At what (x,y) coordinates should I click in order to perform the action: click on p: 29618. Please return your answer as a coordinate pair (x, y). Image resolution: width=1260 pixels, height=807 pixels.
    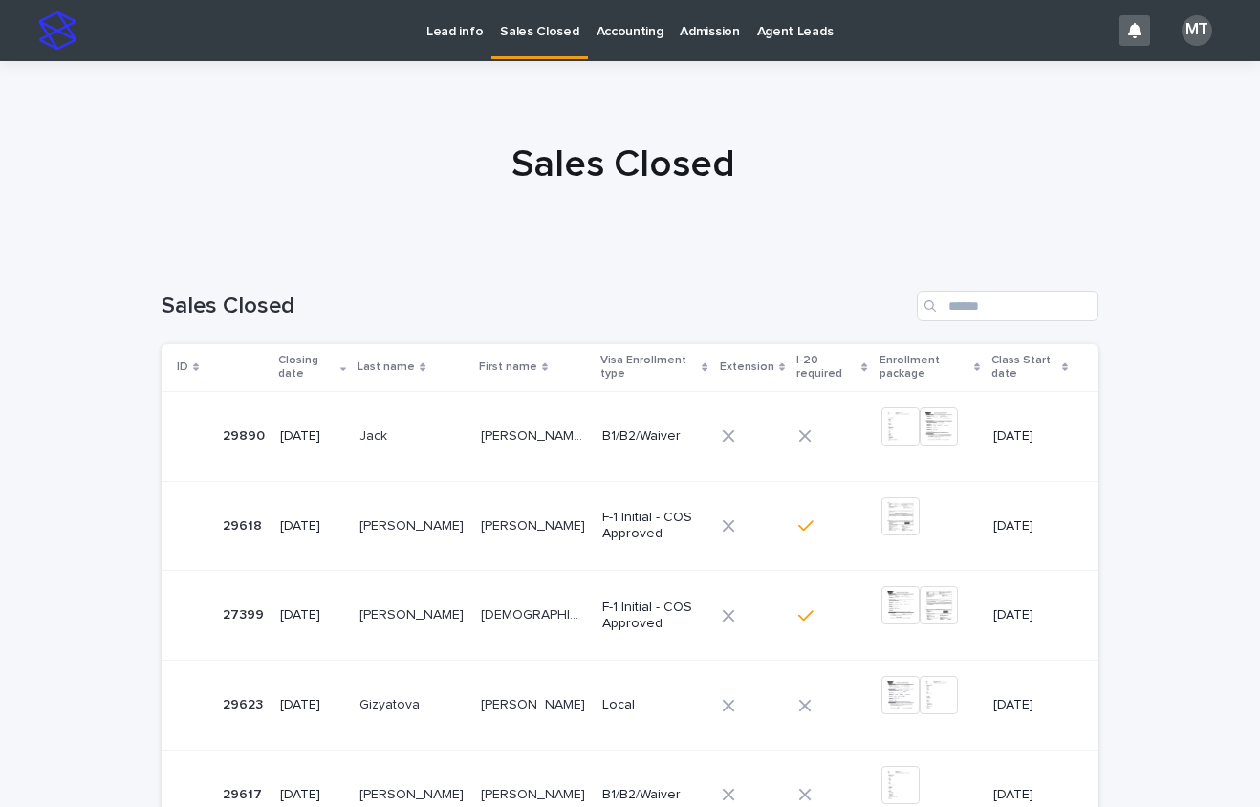
    Looking at the image, I should click on (244, 524).